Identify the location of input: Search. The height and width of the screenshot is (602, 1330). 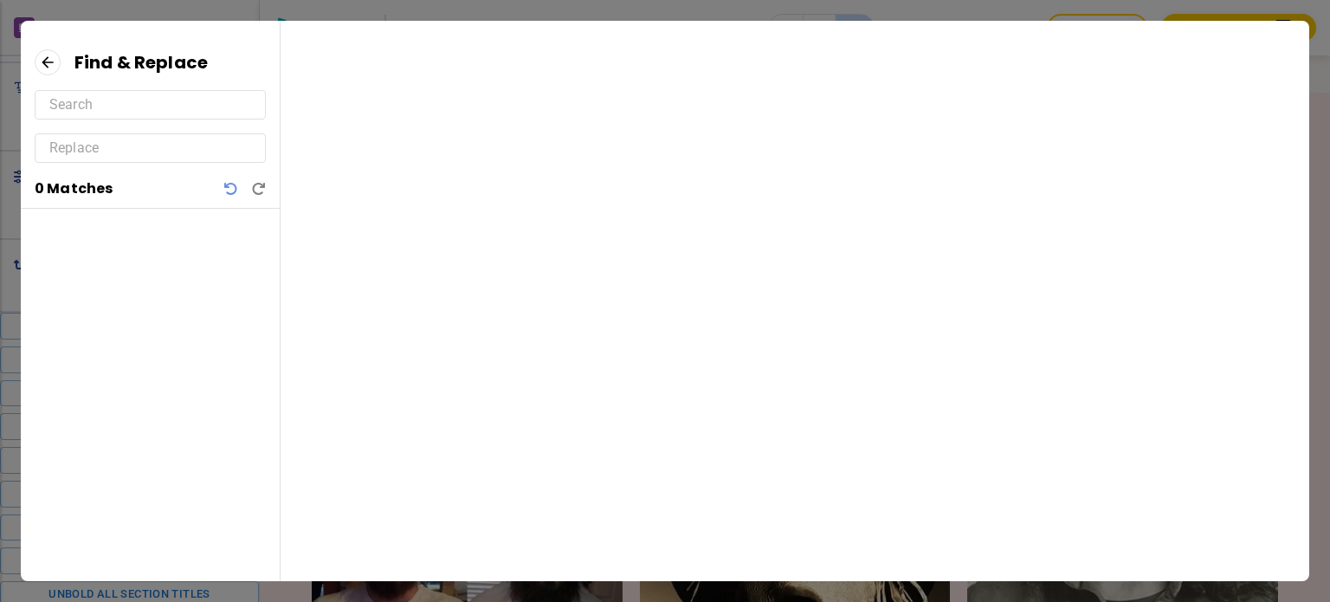
(150, 105).